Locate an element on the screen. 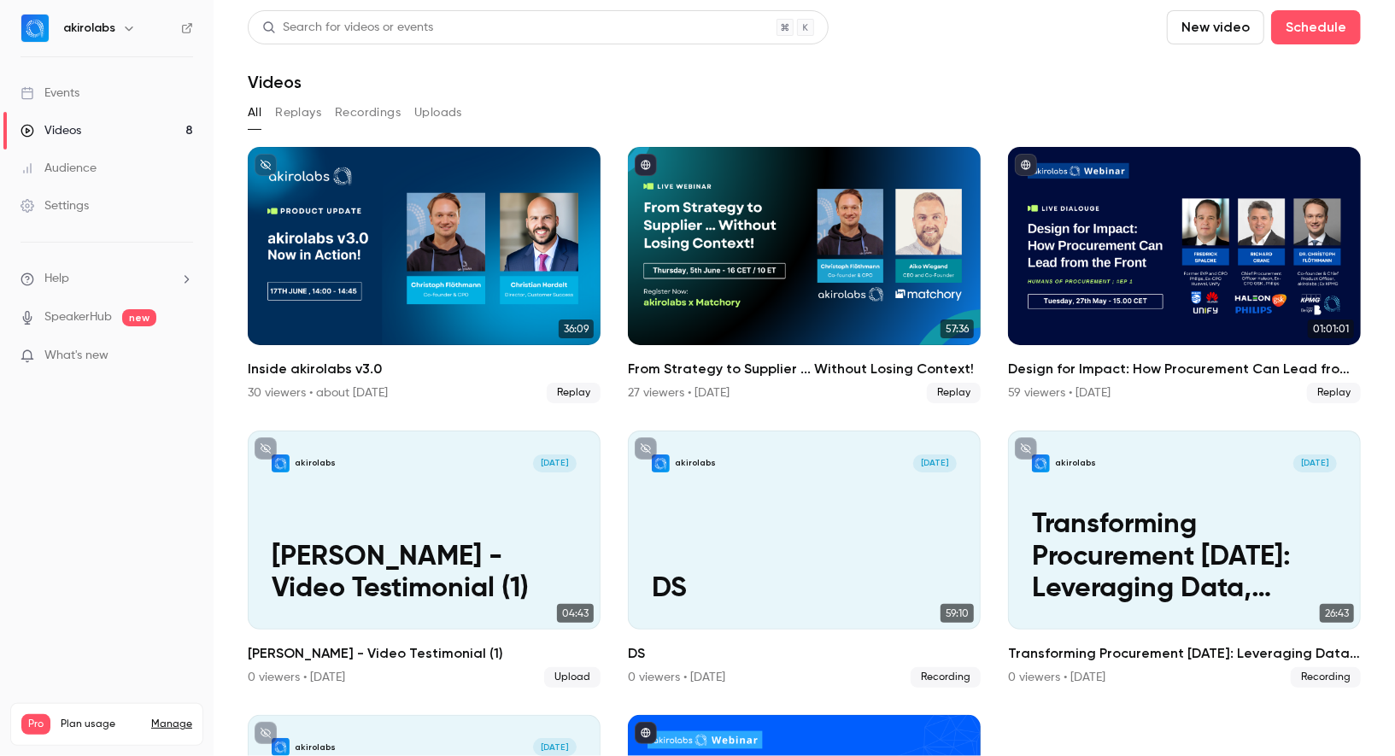 This screenshot has width=1395, height=756. h1: Videos is located at coordinates (274, 82).